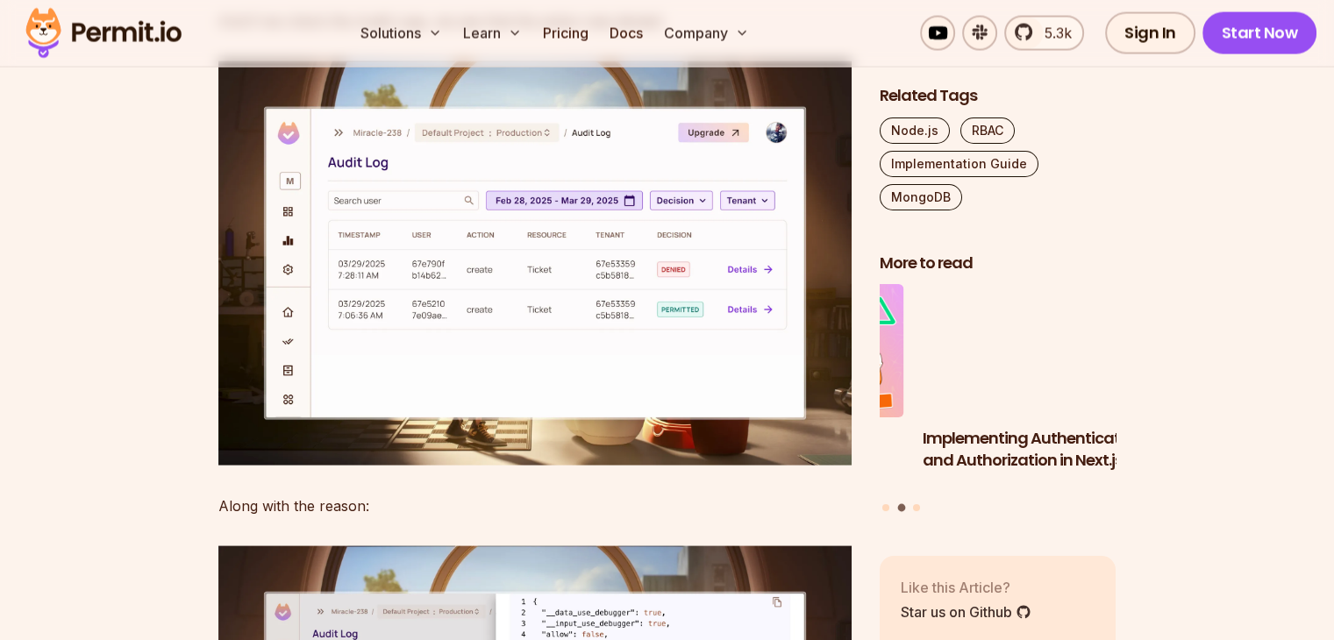 Image resolution: width=1334 pixels, height=640 pixels. Describe the element at coordinates (1041, 449) in the screenshot. I see `h3: Implementing Authentication and Authorization in Next.js` at that location.